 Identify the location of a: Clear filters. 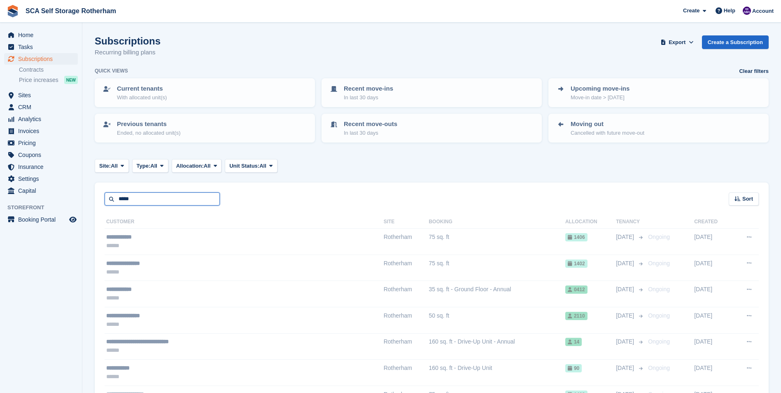
(754, 71).